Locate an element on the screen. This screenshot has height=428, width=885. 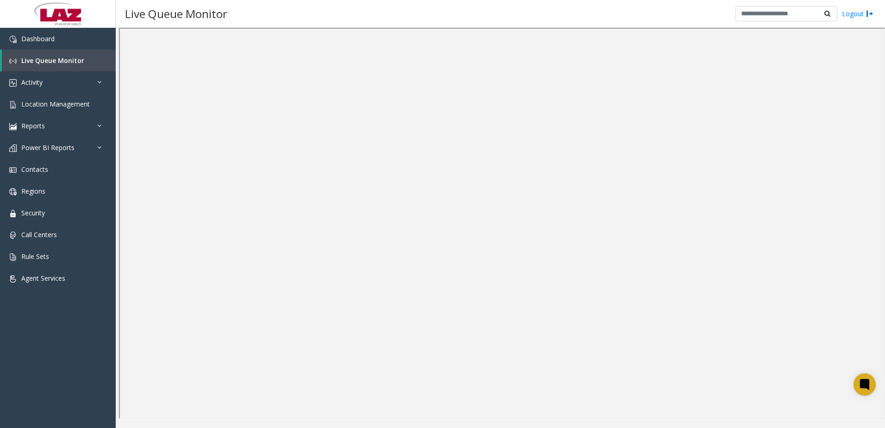
a: Logout is located at coordinates (858, 13).